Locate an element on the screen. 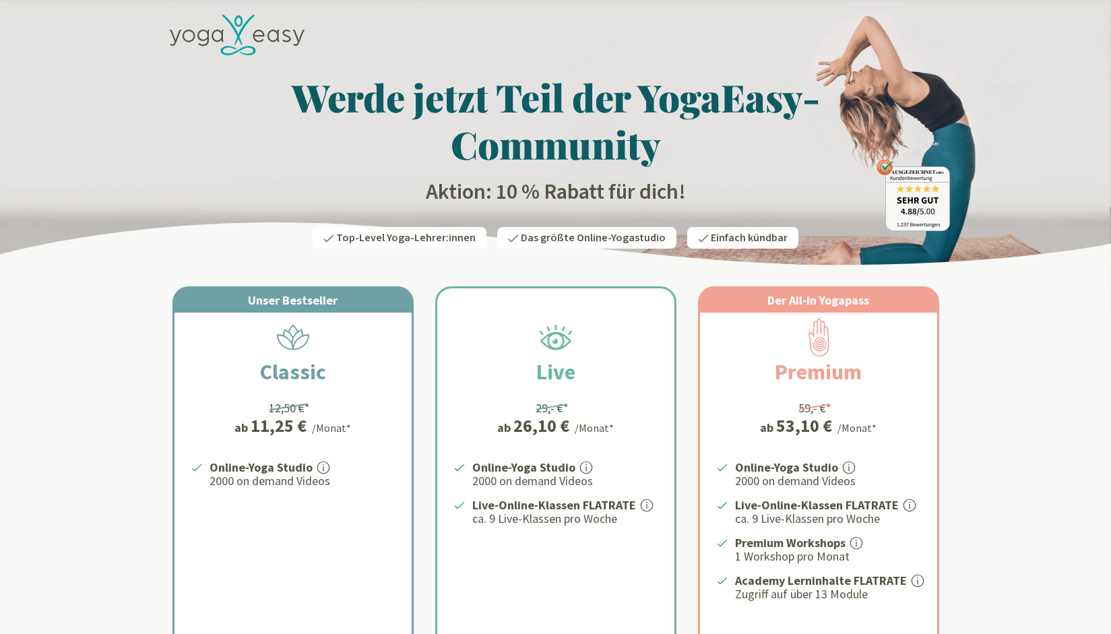  span: Unser Bestseller is located at coordinates (292, 300).